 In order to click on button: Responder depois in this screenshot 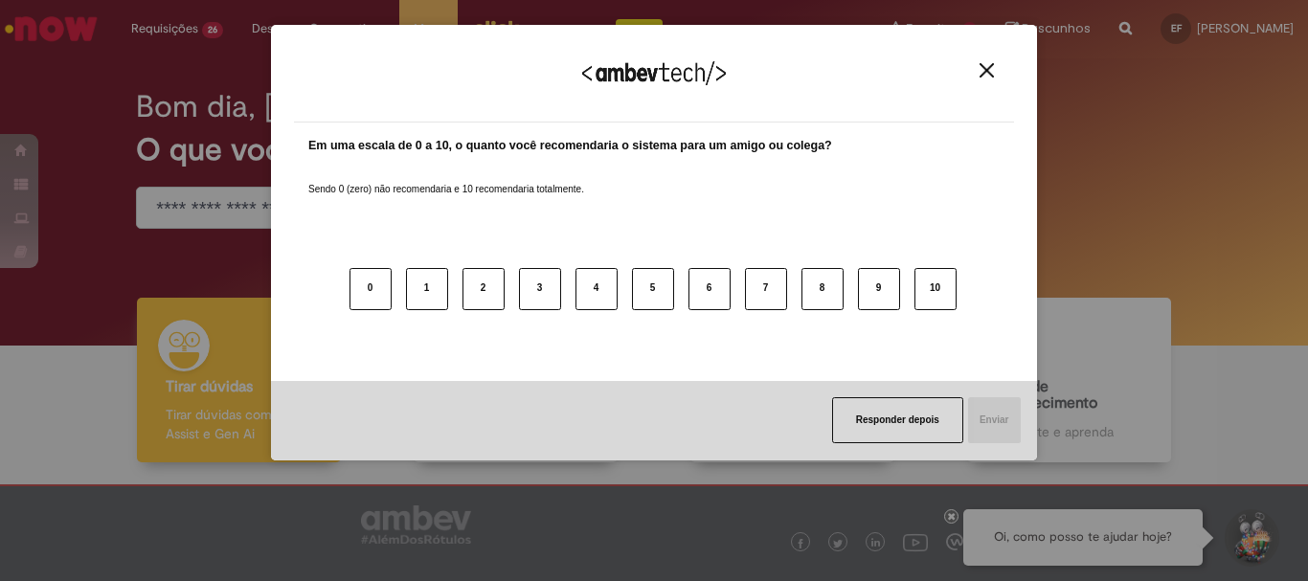, I will do `click(897, 420)`.